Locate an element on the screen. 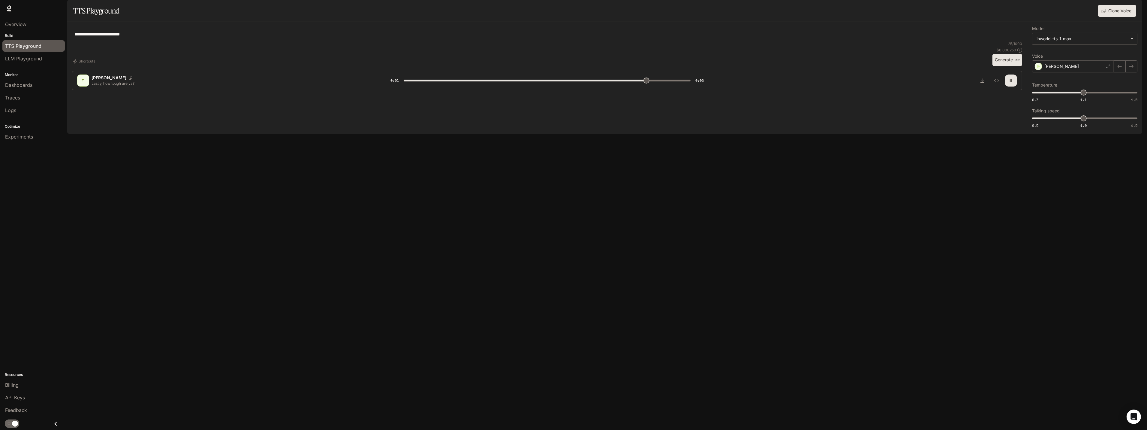 The image size is (1147, 430). p: $ 0.000250 is located at coordinates (1006, 50).